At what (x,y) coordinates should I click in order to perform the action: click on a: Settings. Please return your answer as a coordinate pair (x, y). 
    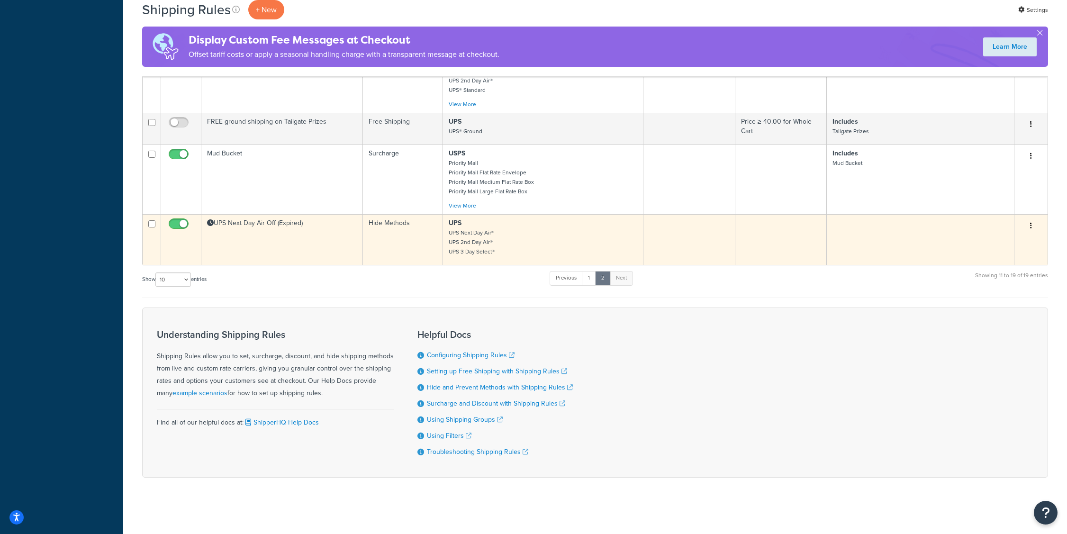
    Looking at the image, I should click on (1033, 10).